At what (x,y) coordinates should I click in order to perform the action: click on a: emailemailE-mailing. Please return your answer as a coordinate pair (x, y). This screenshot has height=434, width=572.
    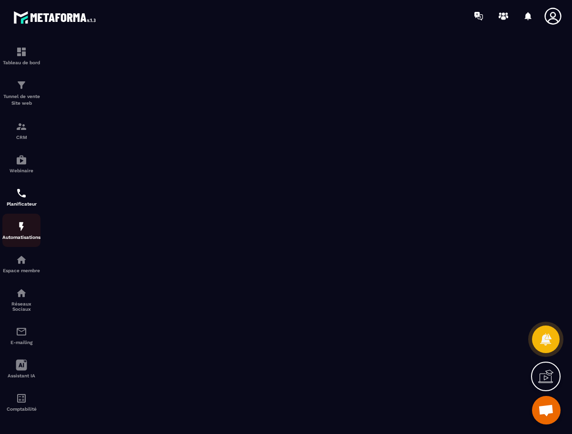
    Looking at the image, I should click on (21, 336).